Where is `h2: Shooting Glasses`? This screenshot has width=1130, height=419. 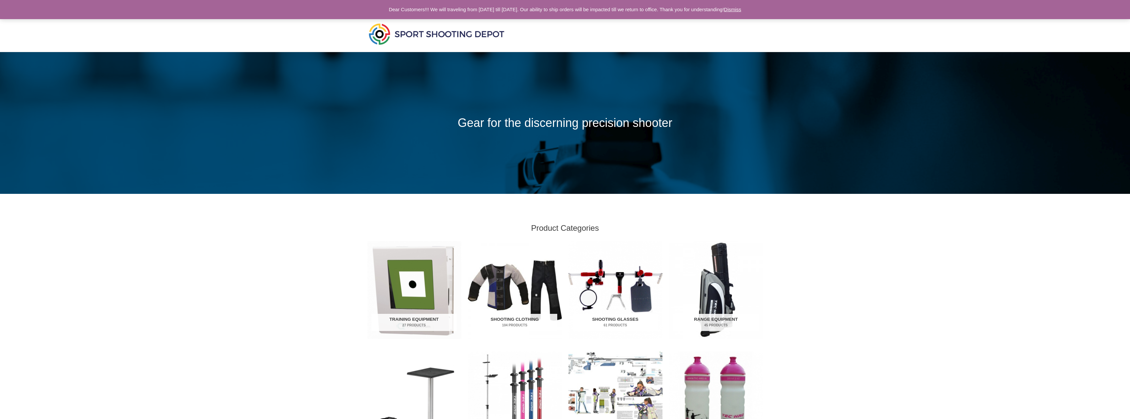 h2: Shooting Glasses is located at coordinates (616, 323).